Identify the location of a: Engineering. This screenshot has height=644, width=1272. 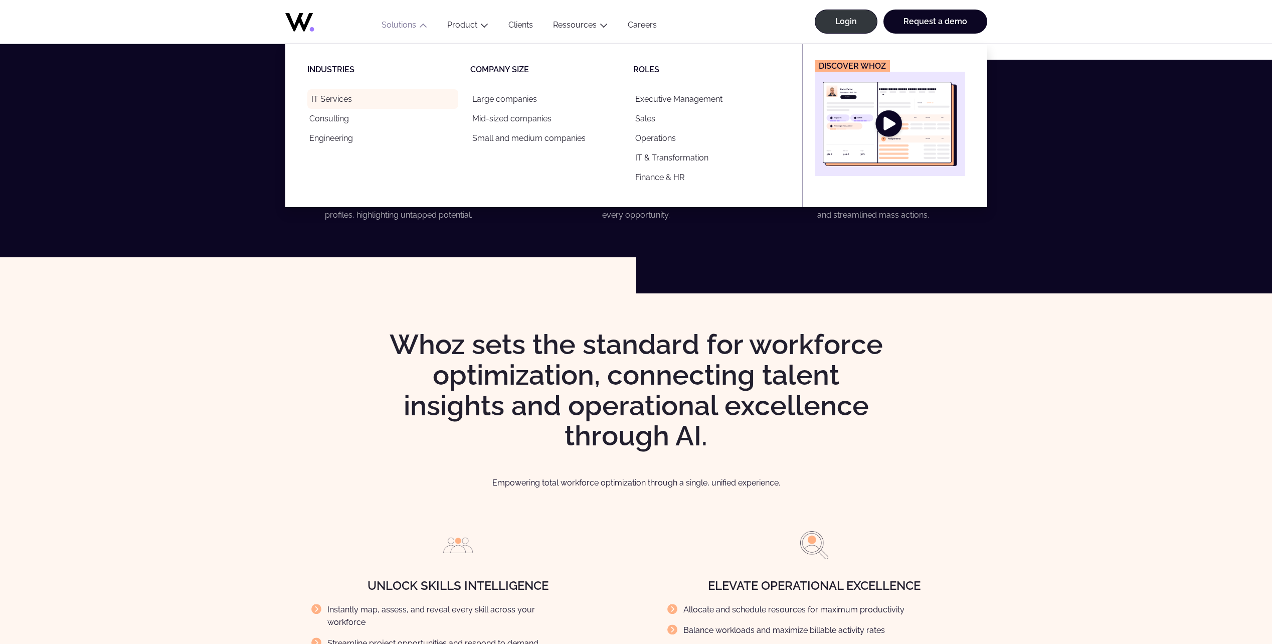
(383, 138).